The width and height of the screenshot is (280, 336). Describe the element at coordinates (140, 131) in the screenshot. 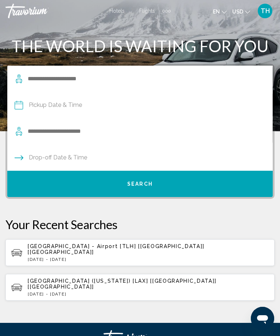

I see `div: Search widget` at that location.